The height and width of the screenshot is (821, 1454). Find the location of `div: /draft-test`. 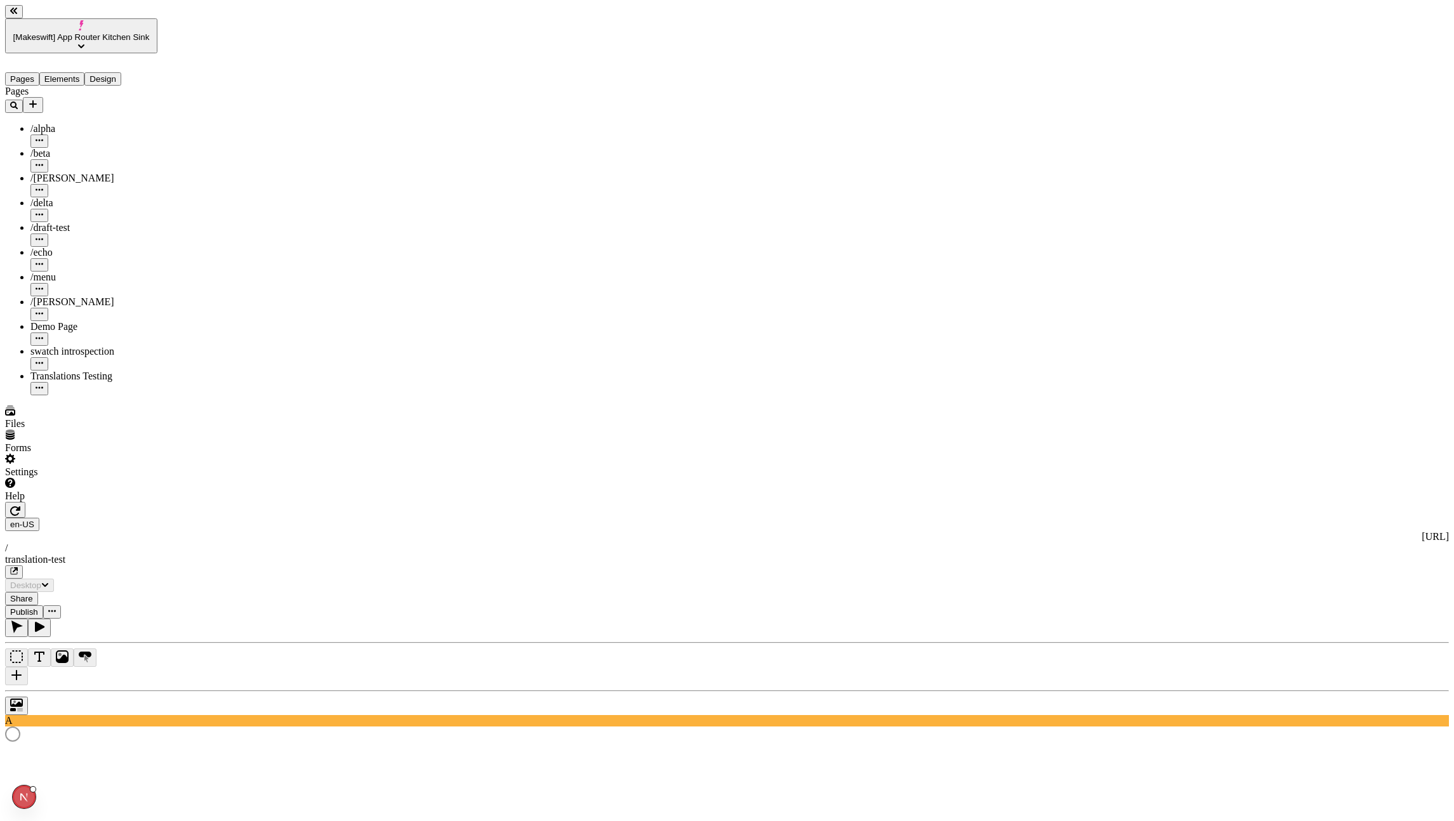

div: /draft-test is located at coordinates (94, 228).